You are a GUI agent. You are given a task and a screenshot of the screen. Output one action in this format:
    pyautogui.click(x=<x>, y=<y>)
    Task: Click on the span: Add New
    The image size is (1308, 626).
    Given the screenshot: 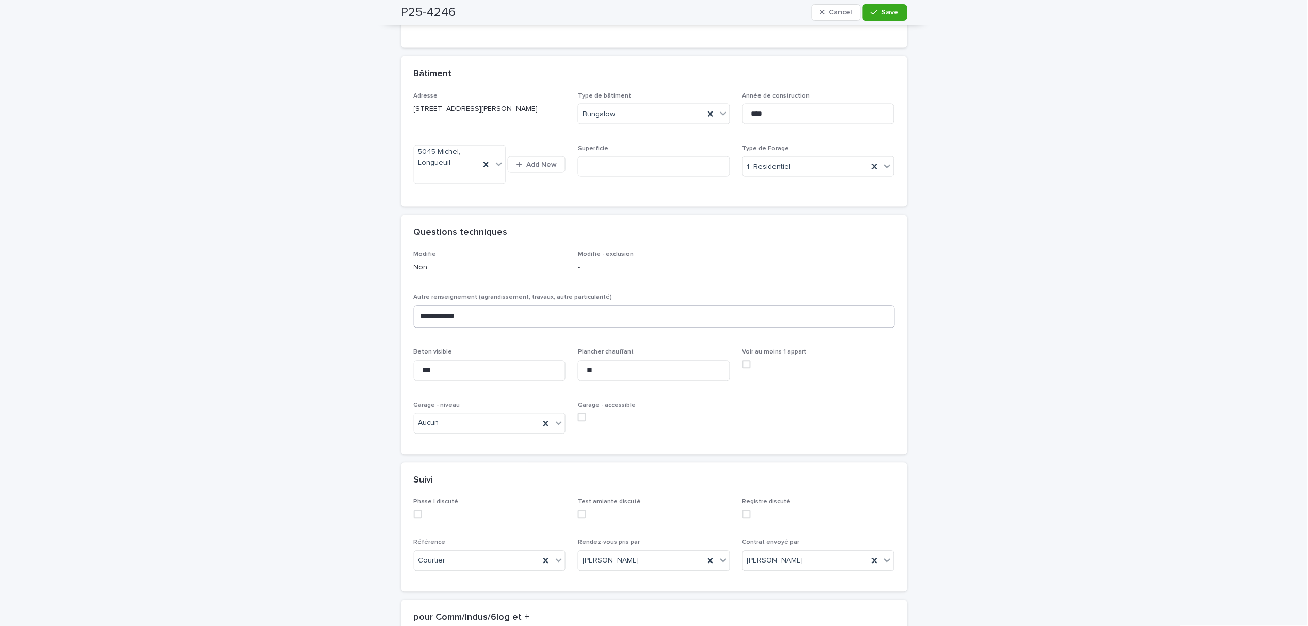 What is the action you would take?
    pyautogui.click(x=541, y=165)
    